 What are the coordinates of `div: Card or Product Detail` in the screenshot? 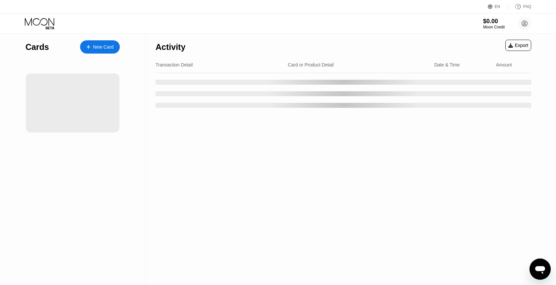 It's located at (311, 65).